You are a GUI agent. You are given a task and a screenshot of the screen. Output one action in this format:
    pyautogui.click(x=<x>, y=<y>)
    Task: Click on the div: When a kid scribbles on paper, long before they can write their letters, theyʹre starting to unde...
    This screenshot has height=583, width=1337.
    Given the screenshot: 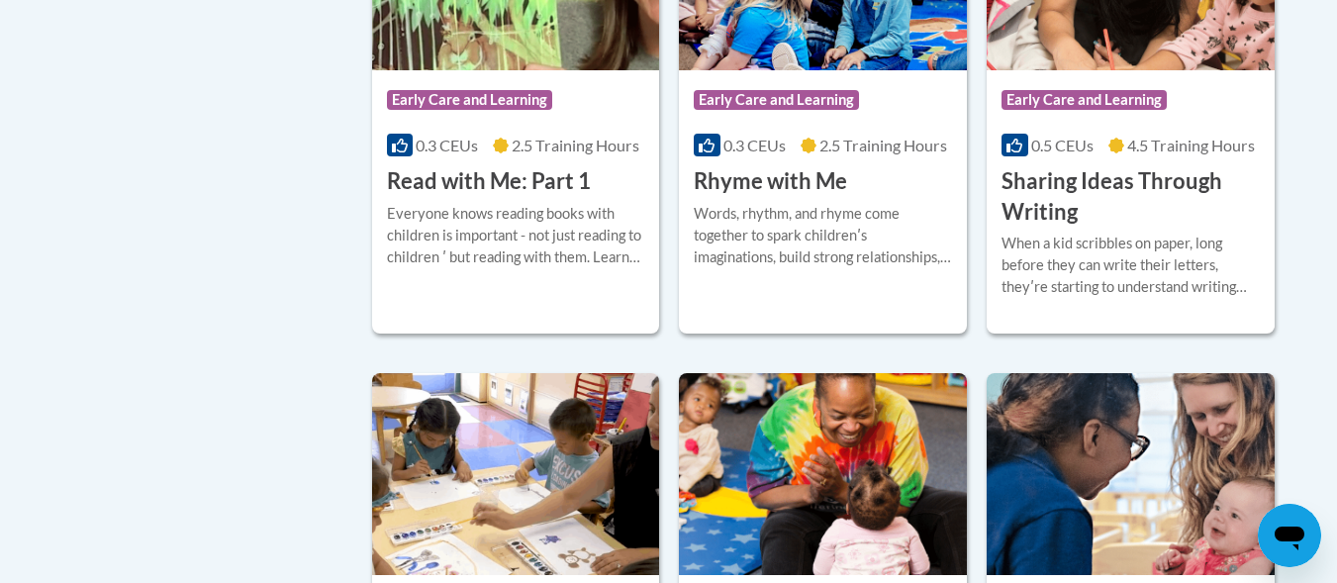 What is the action you would take?
    pyautogui.click(x=1130, y=265)
    